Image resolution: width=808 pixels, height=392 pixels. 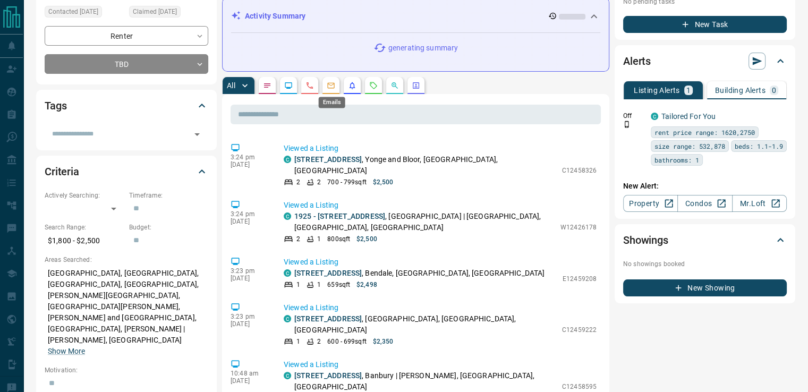 I want to click on svg: Opportunities, so click(x=395, y=86).